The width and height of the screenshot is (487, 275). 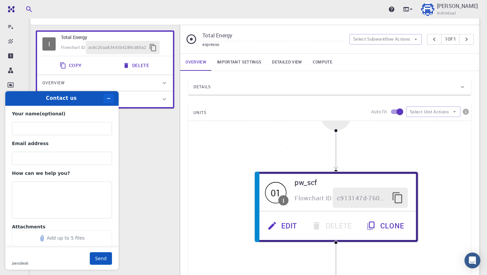 What do you see at coordinates (101, 173) in the screenshot?
I see `button: Send` at bounding box center [101, 173].